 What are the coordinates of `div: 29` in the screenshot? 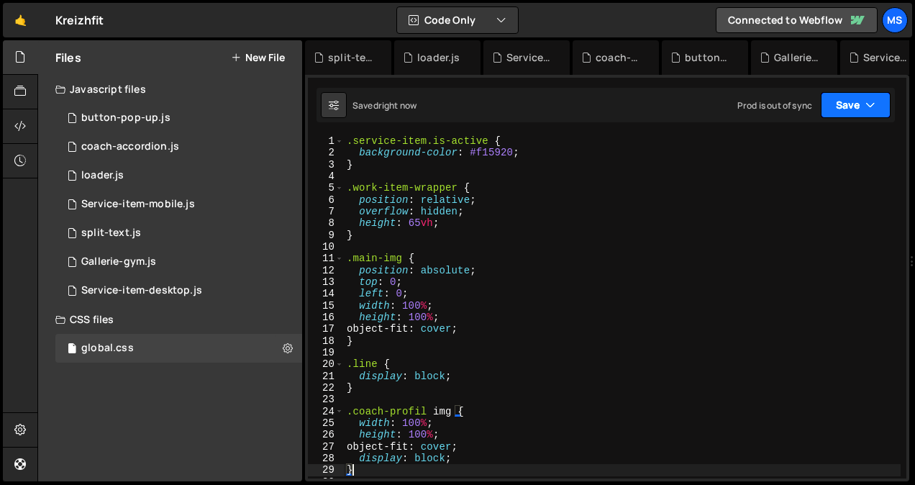 It's located at (326, 470).